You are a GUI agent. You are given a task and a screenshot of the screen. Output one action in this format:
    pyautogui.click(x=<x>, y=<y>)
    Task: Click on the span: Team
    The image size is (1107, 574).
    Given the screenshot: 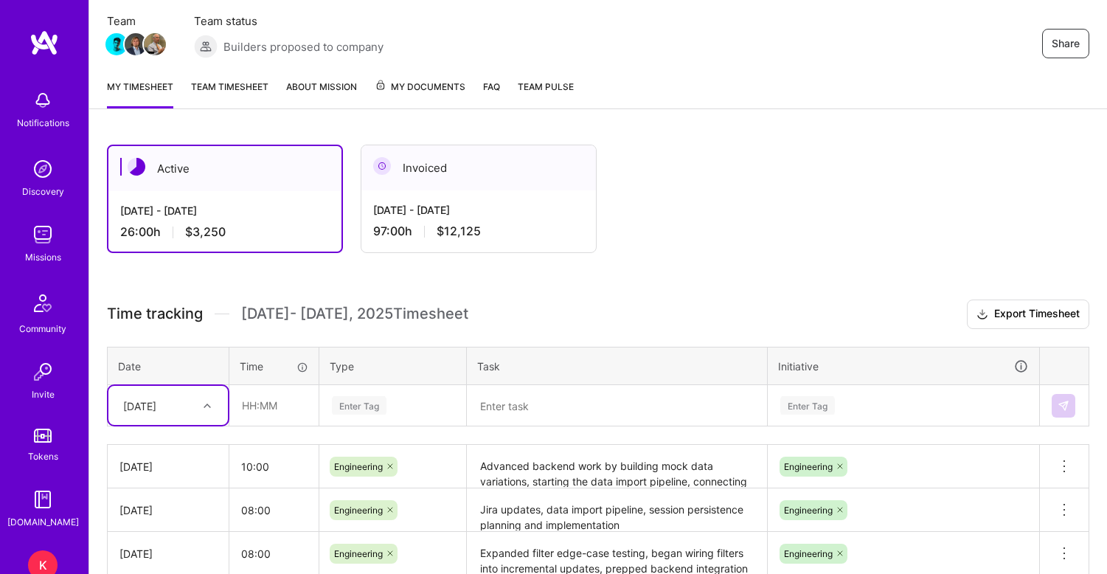 What is the action you would take?
    pyautogui.click(x=136, y=21)
    